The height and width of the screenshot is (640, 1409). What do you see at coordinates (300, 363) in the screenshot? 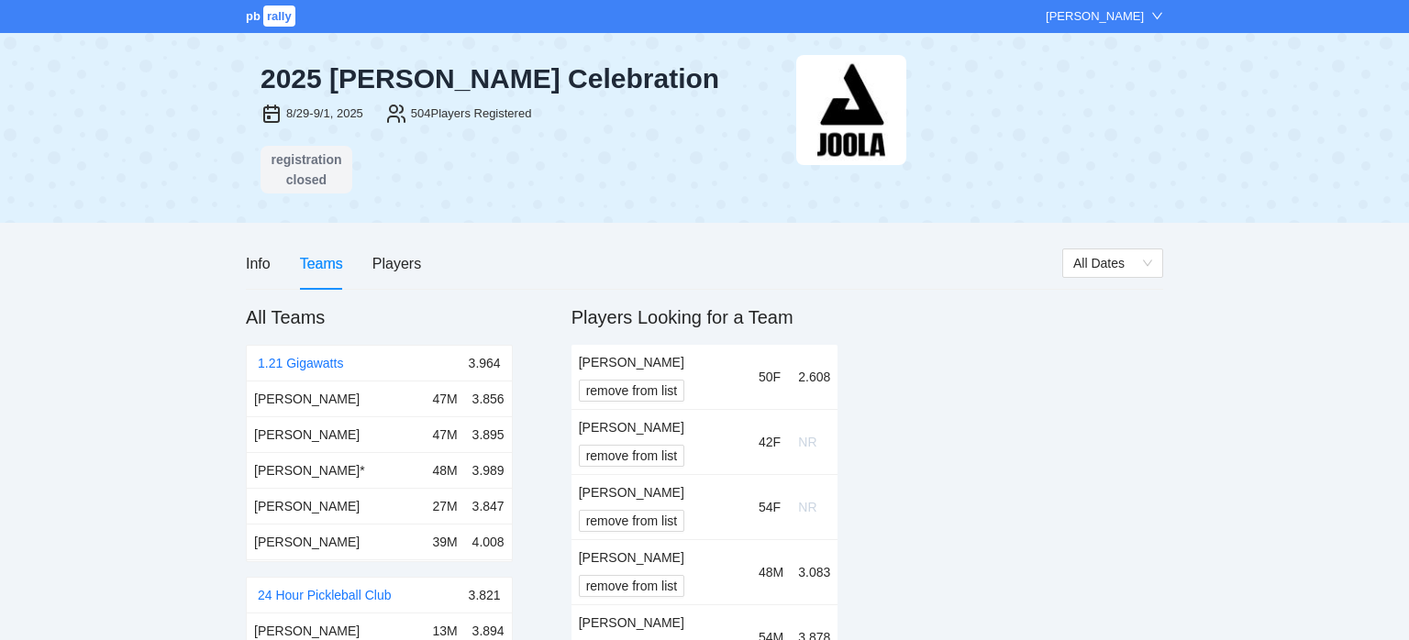
I see `a: 1.21 Gigawatts` at bounding box center [300, 363].